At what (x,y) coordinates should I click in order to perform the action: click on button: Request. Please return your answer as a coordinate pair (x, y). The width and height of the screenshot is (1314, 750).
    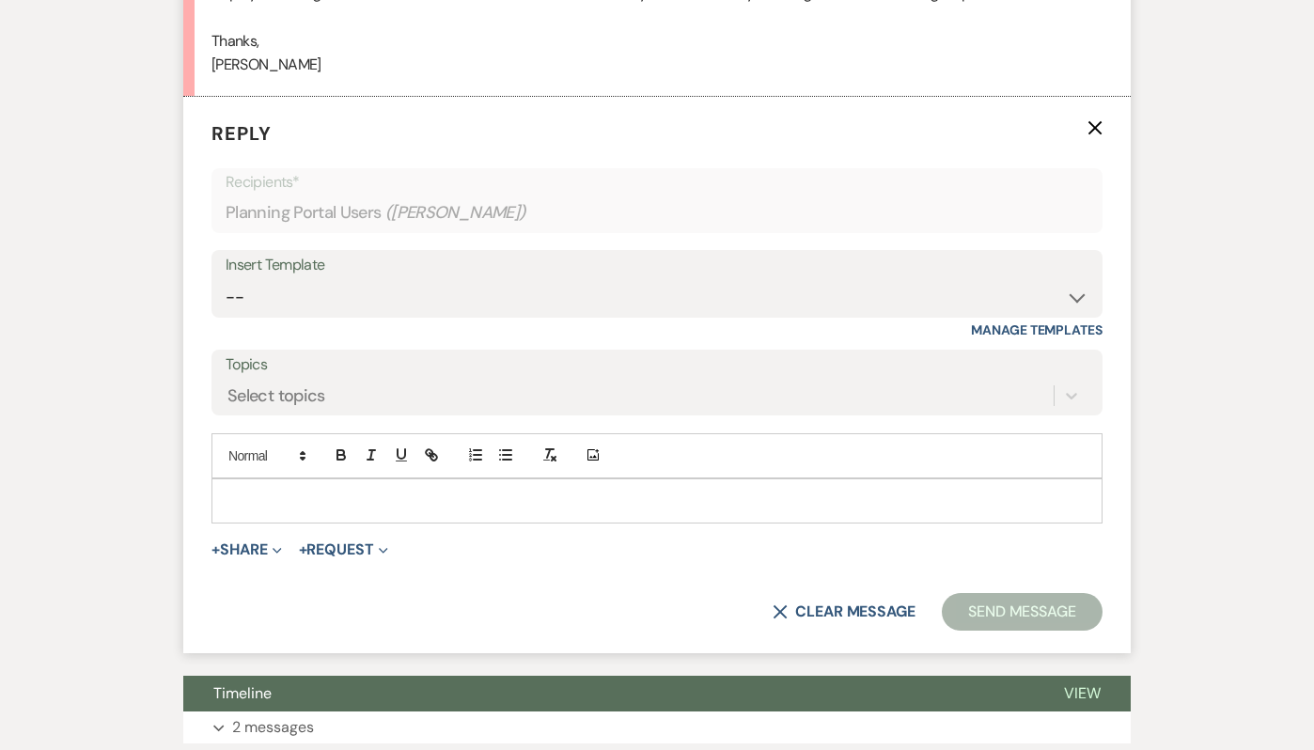
    Looking at the image, I should click on (343, 550).